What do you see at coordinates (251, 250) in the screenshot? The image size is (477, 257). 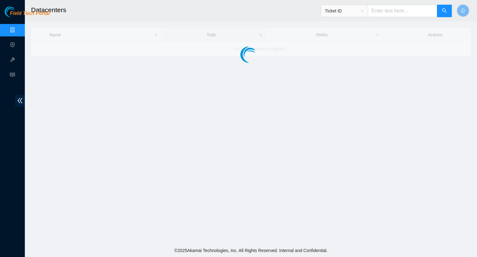 I see `footer: © 2025 Akamai Technologies, Inc. All Rights Reserved. Internal and Confidential.` at bounding box center [251, 250].